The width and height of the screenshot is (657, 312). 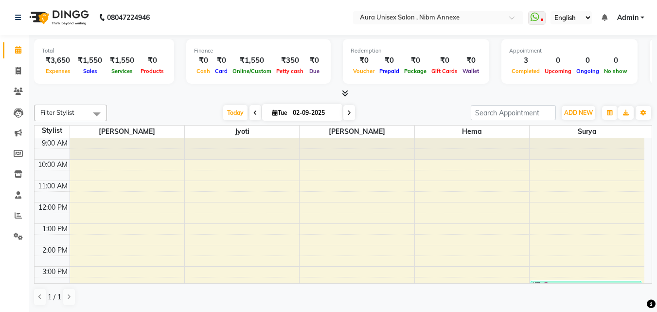 What do you see at coordinates (54, 143) in the screenshot?
I see `div: 9:00 AM` at bounding box center [54, 143].